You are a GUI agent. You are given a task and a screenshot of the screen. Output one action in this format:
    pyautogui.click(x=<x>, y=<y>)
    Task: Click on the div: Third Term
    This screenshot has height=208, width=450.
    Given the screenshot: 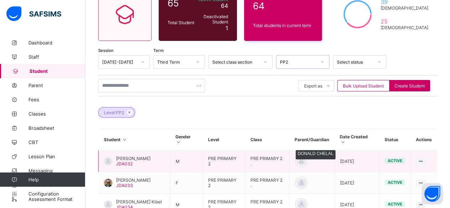 What is the action you would take?
    pyautogui.click(x=174, y=62)
    